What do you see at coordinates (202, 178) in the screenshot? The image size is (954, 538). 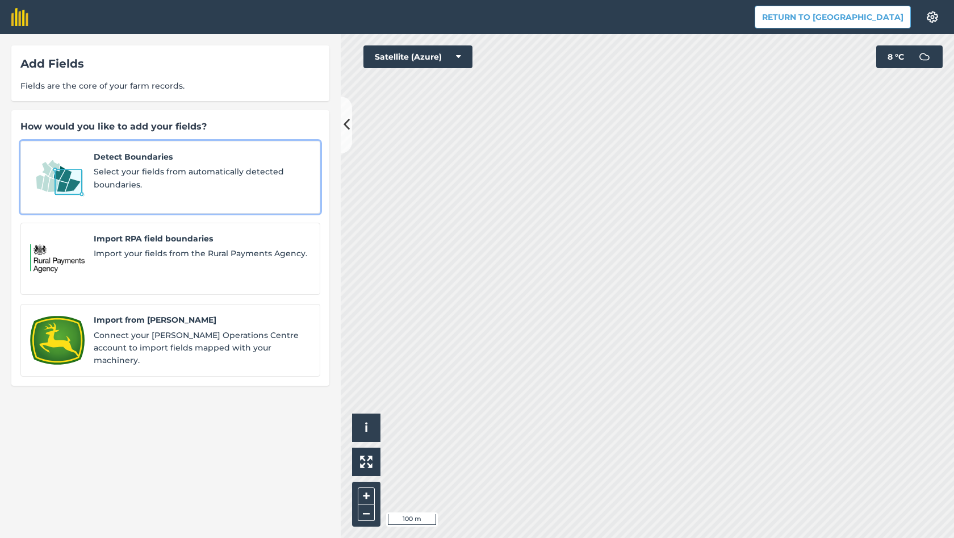 I see `span: Select your fields from automatically detected boundaries.` at bounding box center [202, 178].